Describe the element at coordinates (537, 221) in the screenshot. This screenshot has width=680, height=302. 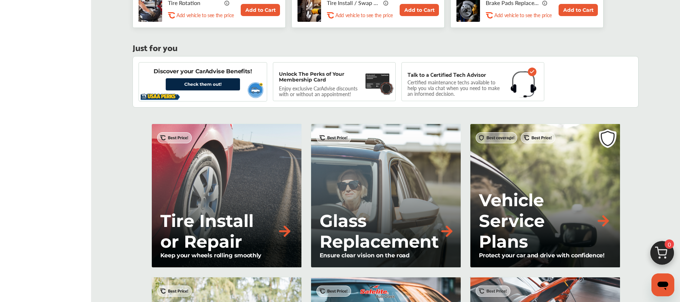
I see `p: Vehicle Service Plans` at that location.